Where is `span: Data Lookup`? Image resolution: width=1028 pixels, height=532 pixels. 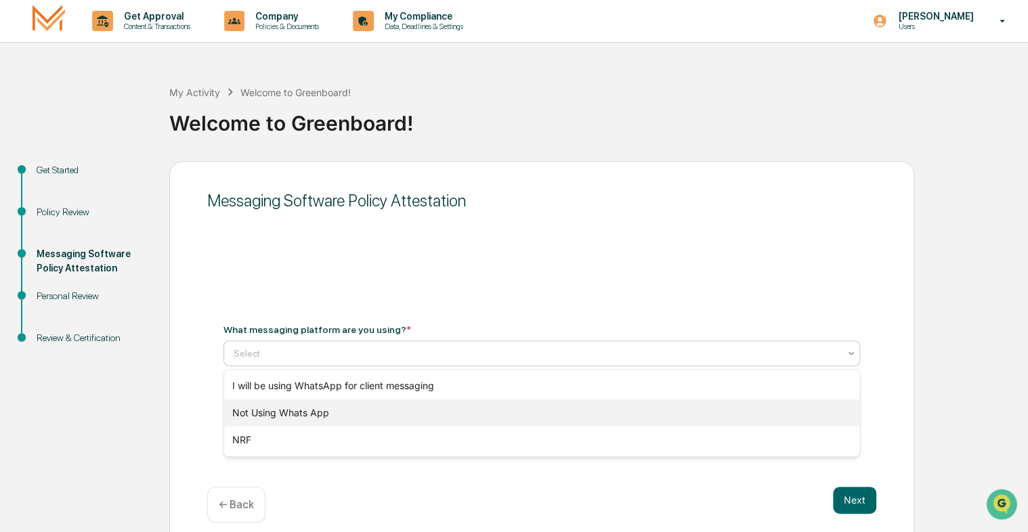 span: Data Lookup is located at coordinates (56, 203).